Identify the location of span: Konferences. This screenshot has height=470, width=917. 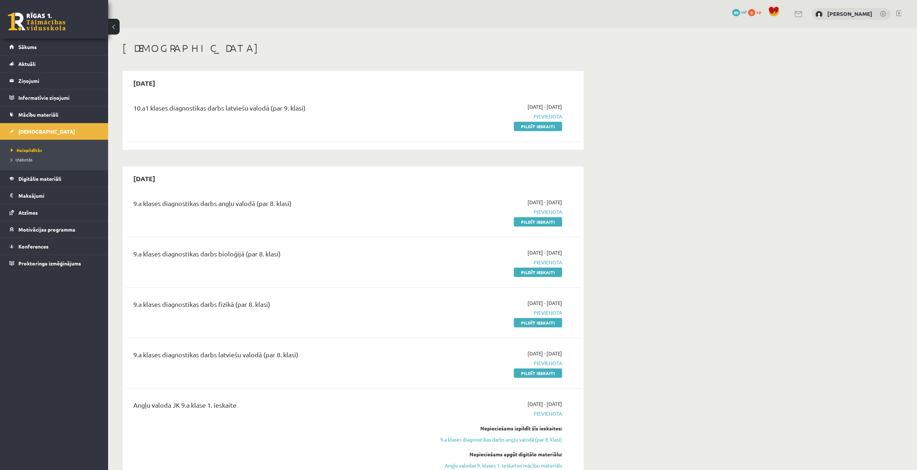
(34, 246).